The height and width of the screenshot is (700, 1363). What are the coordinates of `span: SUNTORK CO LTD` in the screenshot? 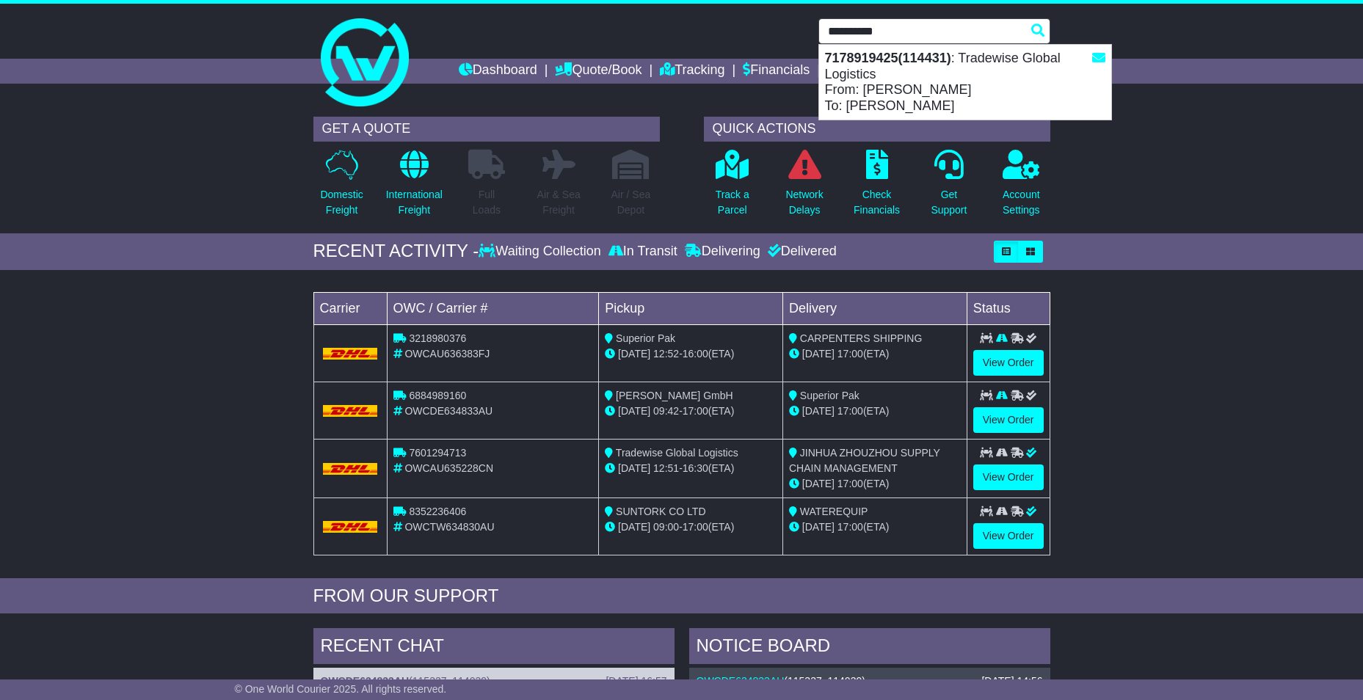 It's located at (660, 511).